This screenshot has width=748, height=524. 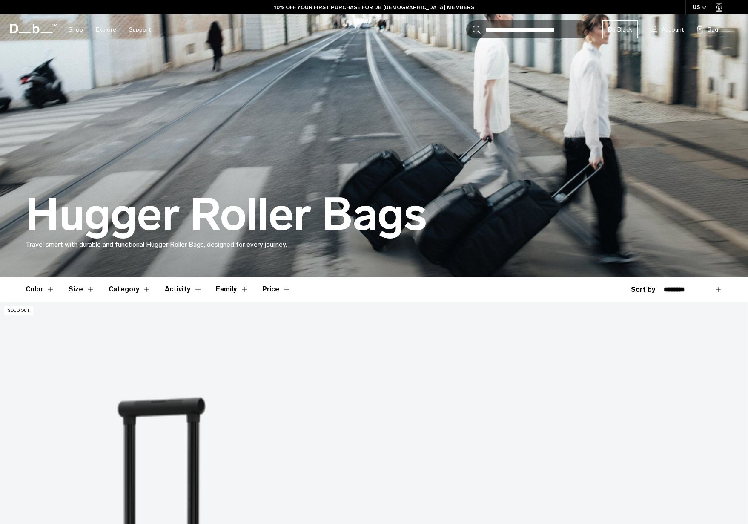 What do you see at coordinates (620, 29) in the screenshot?
I see `a: Db Black` at bounding box center [620, 29].